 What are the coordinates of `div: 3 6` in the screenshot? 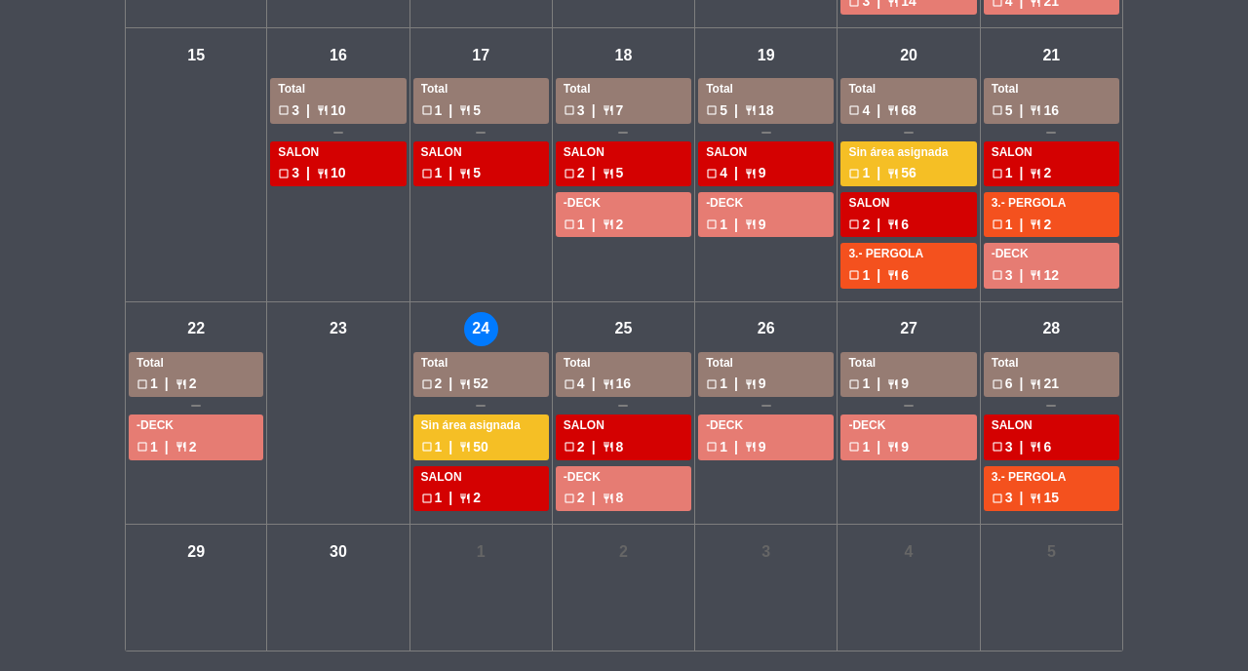 It's located at (1051, 446).